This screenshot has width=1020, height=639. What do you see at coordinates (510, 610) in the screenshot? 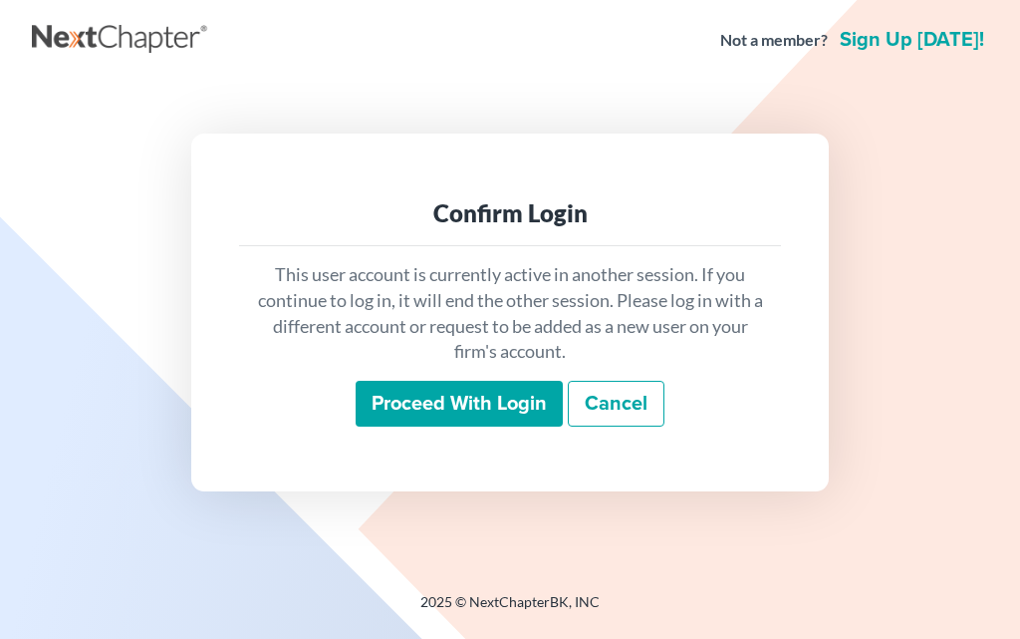
I see `div: 2025 © NextChapterBK, INC` at bounding box center [510, 610].